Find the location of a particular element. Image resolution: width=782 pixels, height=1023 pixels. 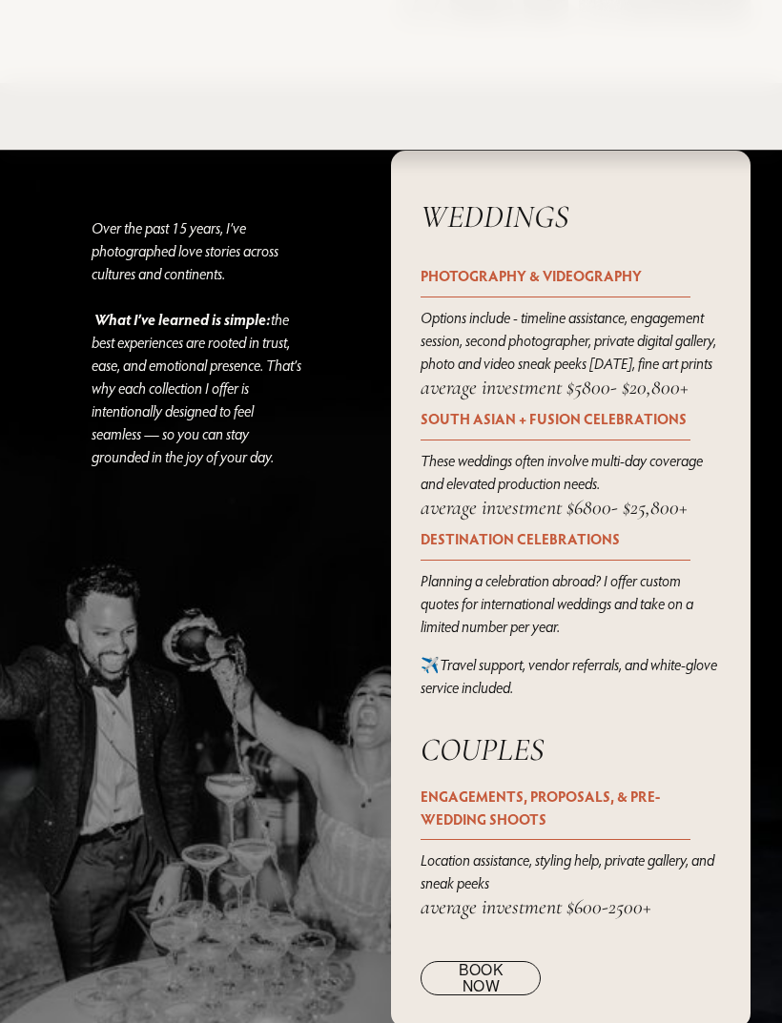

a: Book Now is located at coordinates (481, 979).